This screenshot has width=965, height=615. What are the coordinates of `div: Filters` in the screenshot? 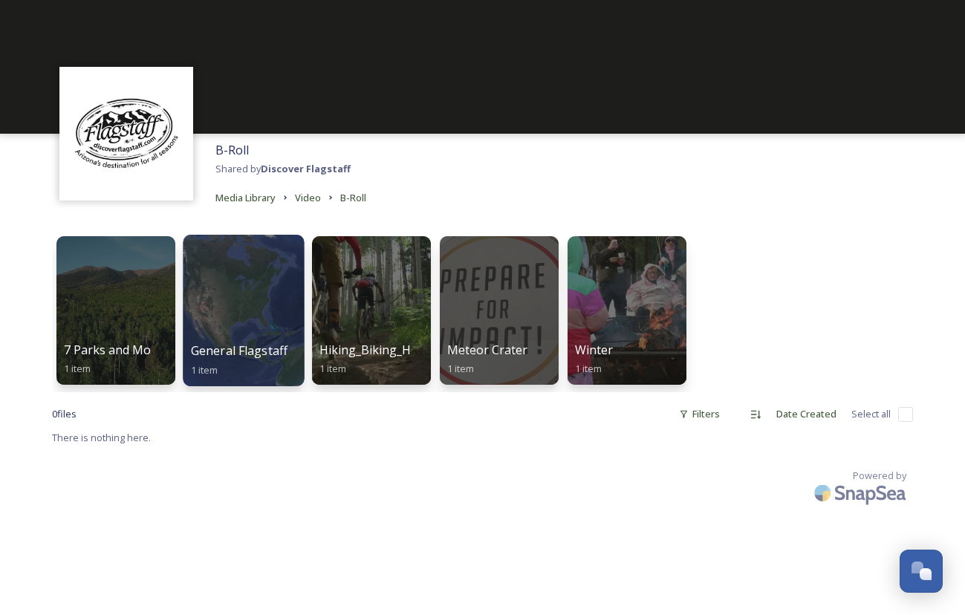 It's located at (699, 414).